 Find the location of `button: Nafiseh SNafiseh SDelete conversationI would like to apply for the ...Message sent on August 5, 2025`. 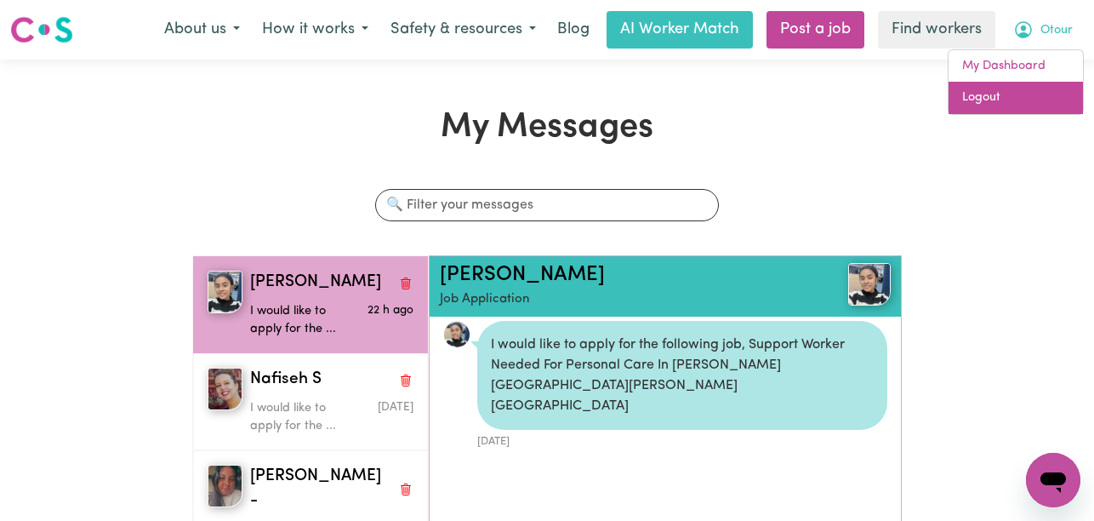

button: Nafiseh SNafiseh SDelete conversationI would like to apply for the ...Message sent on August 5, 2025 is located at coordinates (311, 402).